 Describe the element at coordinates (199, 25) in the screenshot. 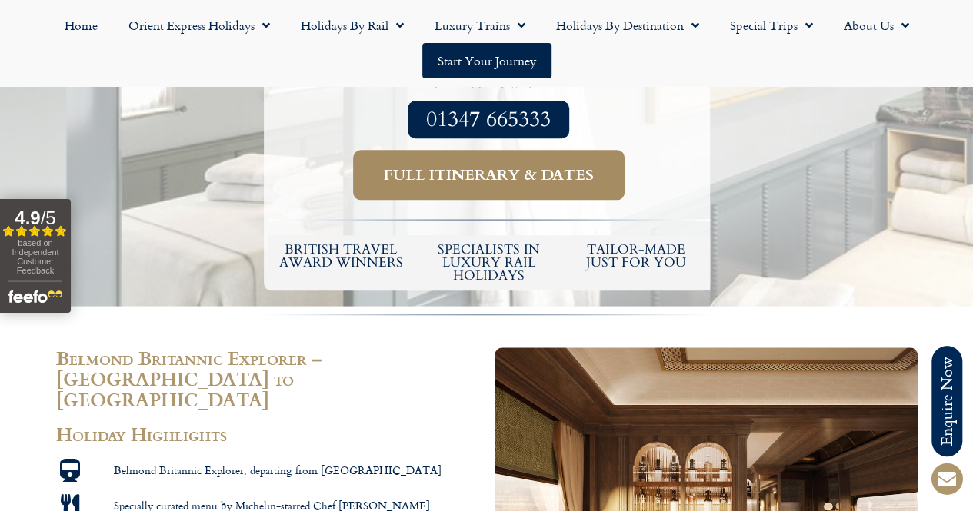

I see `a: Orient Express Holidays` at that location.